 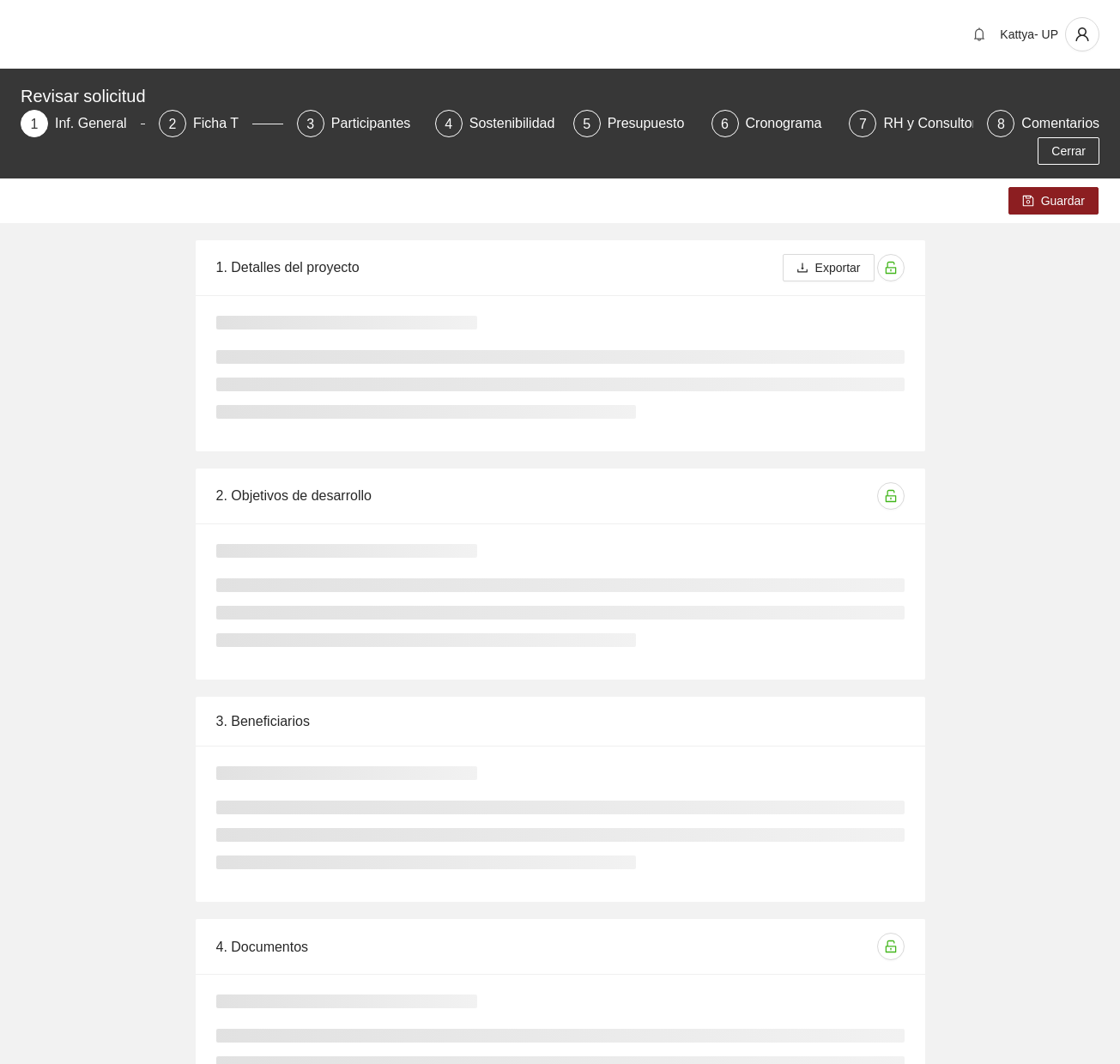 I want to click on div: Inf. General, so click(x=98, y=124).